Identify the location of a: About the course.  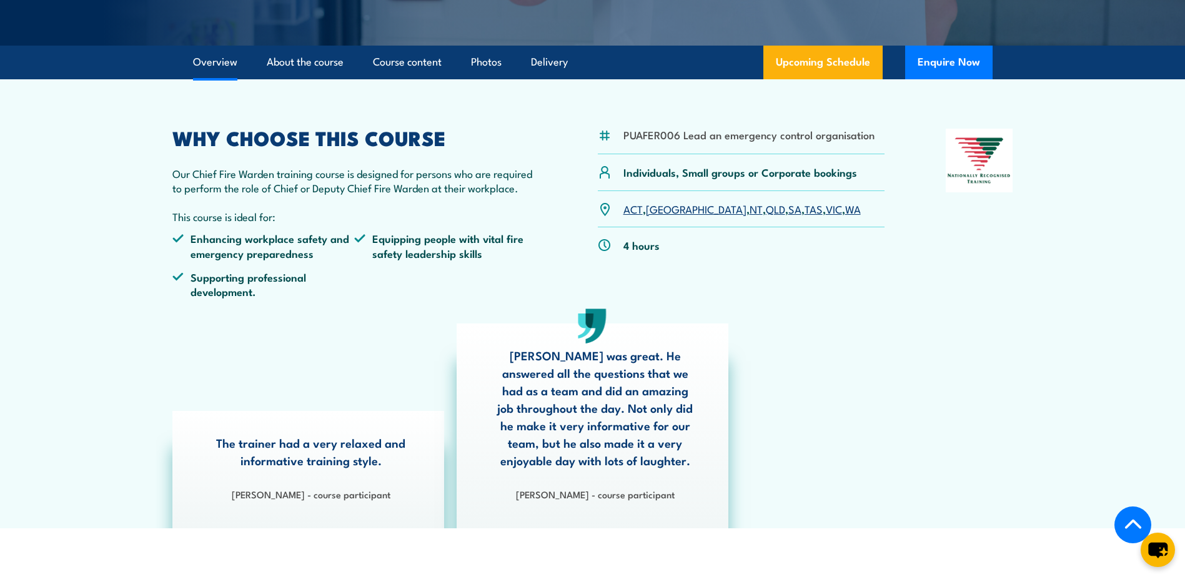
(305, 62).